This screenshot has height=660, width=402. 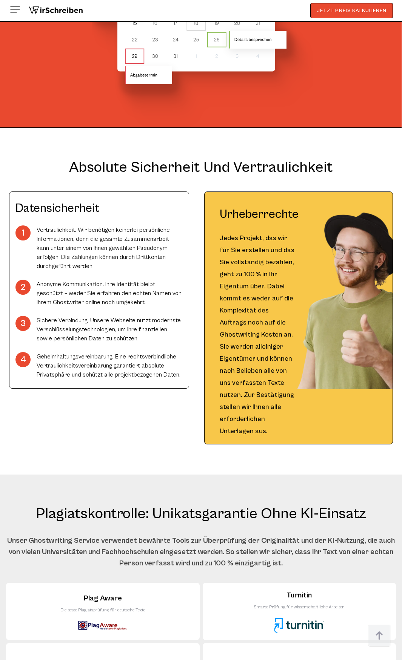 What do you see at coordinates (99, 248) in the screenshot?
I see `li: Vertraulichkeit. Wir benötigen keinerlei persönliche Informationen, denn die gesamte Zusammenarbe...` at bounding box center [99, 248].